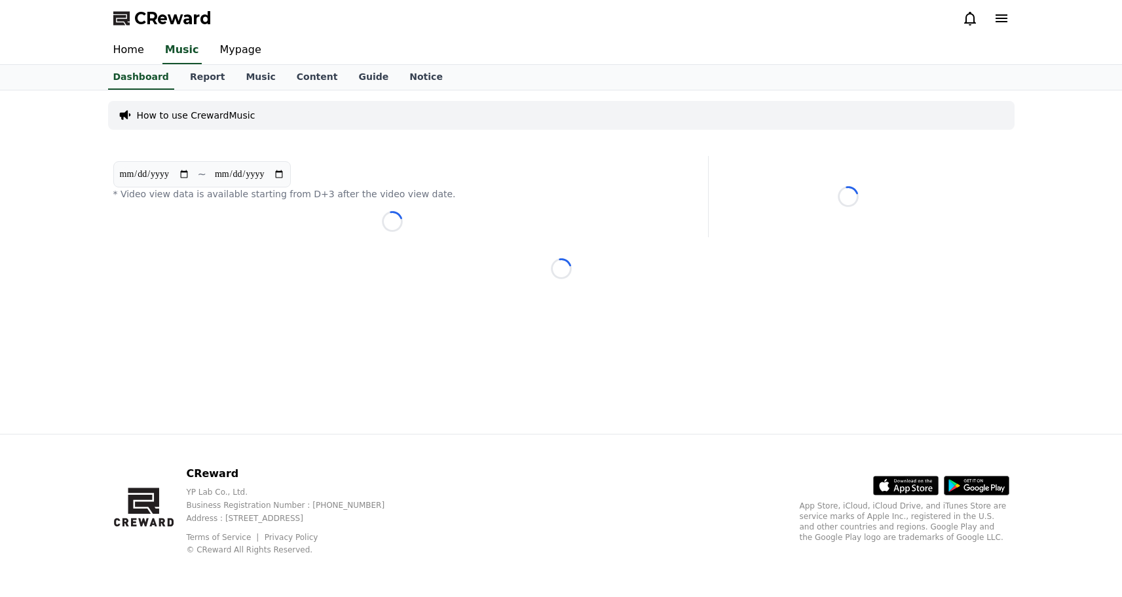 The height and width of the screenshot is (597, 1122). I want to click on span: CReward, so click(173, 18).